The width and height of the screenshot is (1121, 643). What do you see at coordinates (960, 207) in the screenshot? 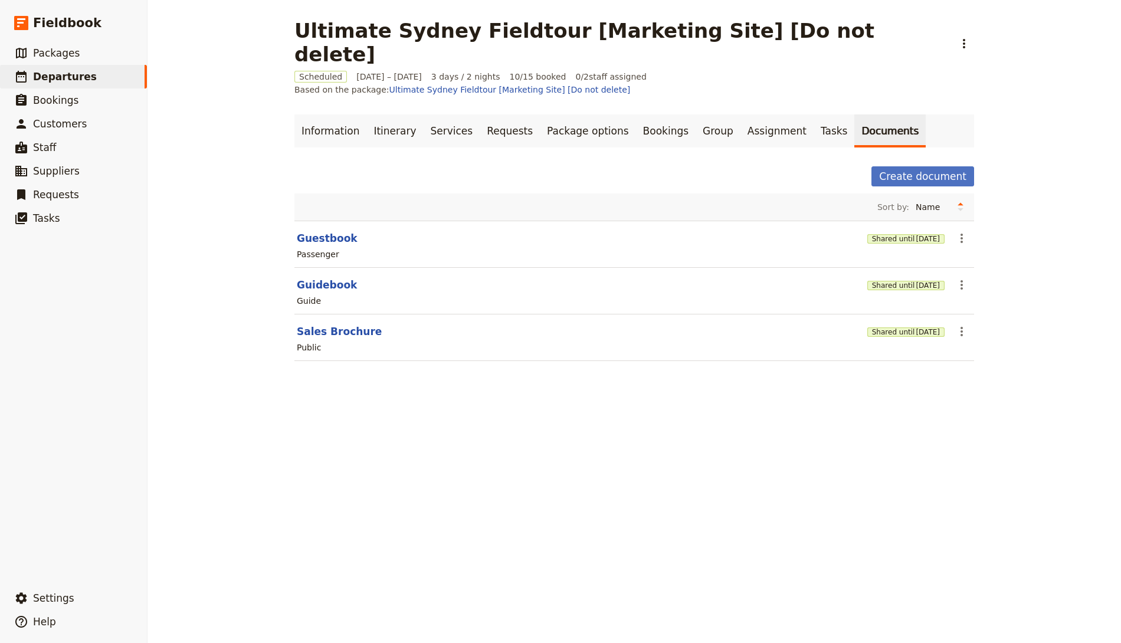
I see `button: Change sort direction` at bounding box center [960, 207].